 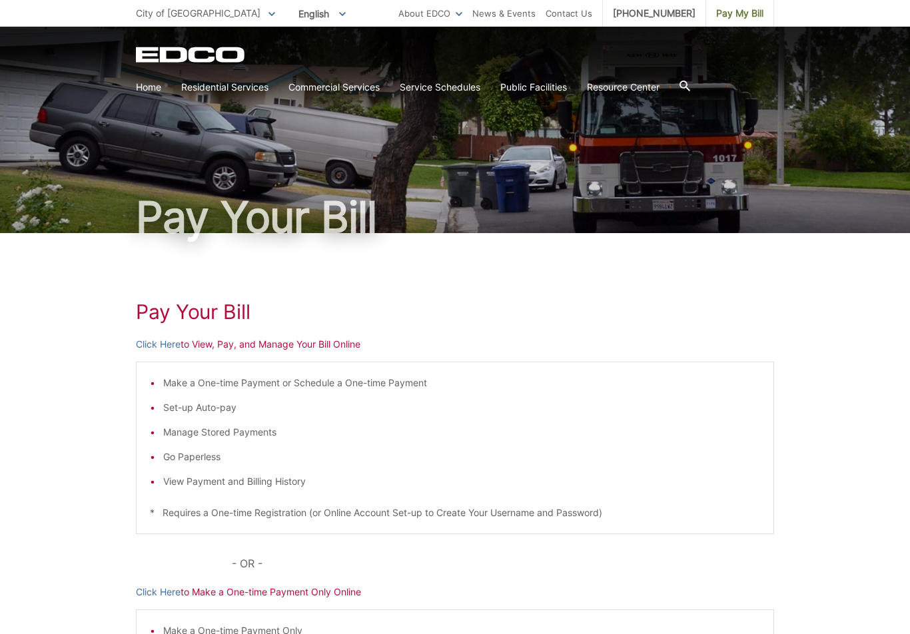 What do you see at coordinates (334, 87) in the screenshot?
I see `a: Commercial Services` at bounding box center [334, 87].